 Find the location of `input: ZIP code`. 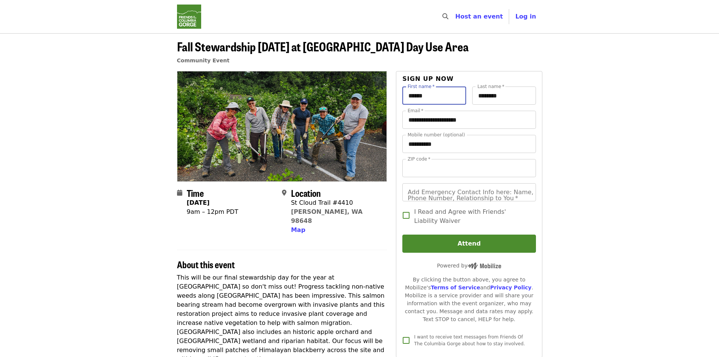

input: ZIP code is located at coordinates (469, 168).